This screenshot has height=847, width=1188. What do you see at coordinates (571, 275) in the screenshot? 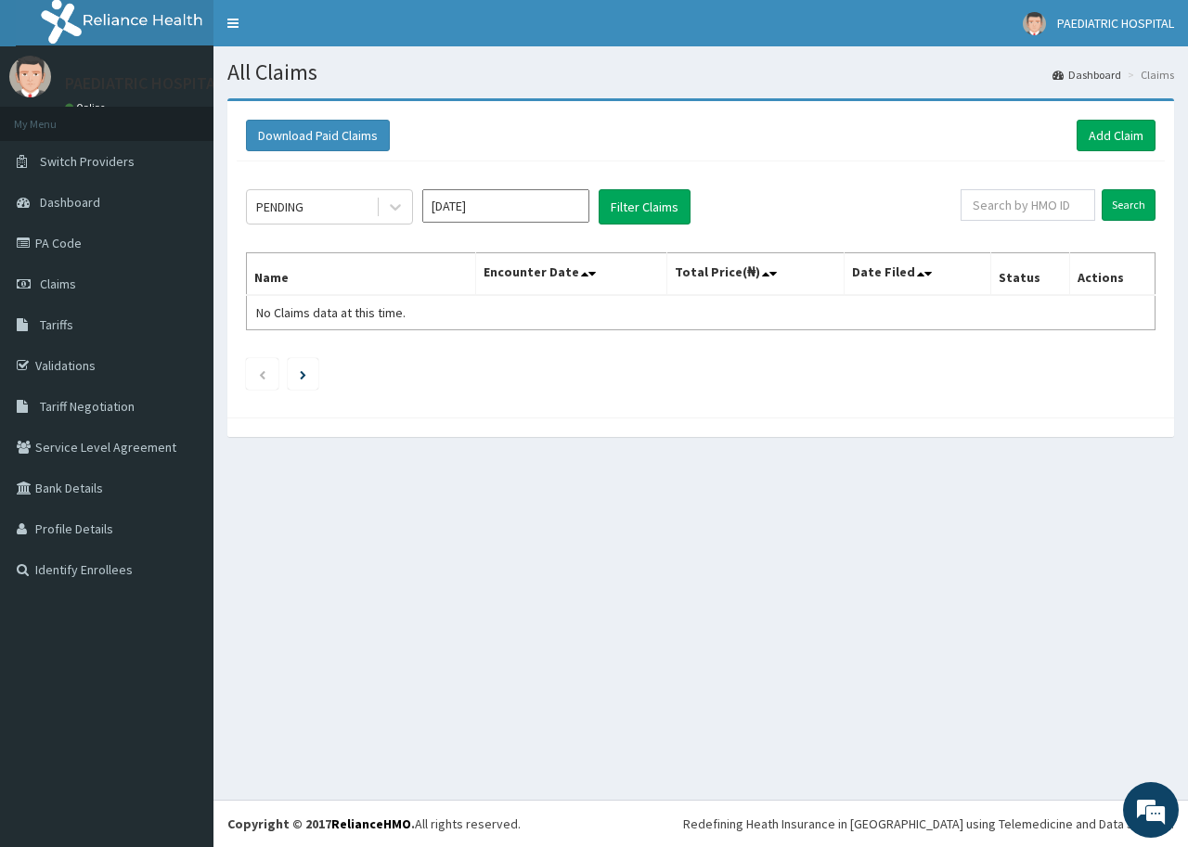
I see `th: Encounter Date` at bounding box center [571, 275].